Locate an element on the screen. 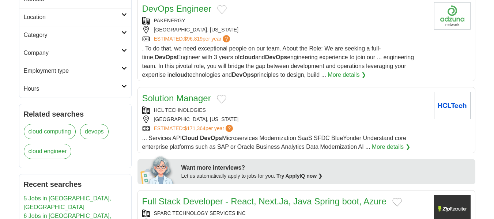  span: $96,819 is located at coordinates (193, 39).